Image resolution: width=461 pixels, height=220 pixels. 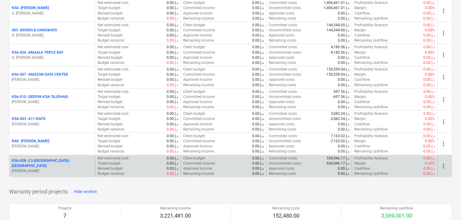 I want to click on p: -536,946.17د.إ.‏, so click(x=337, y=163).